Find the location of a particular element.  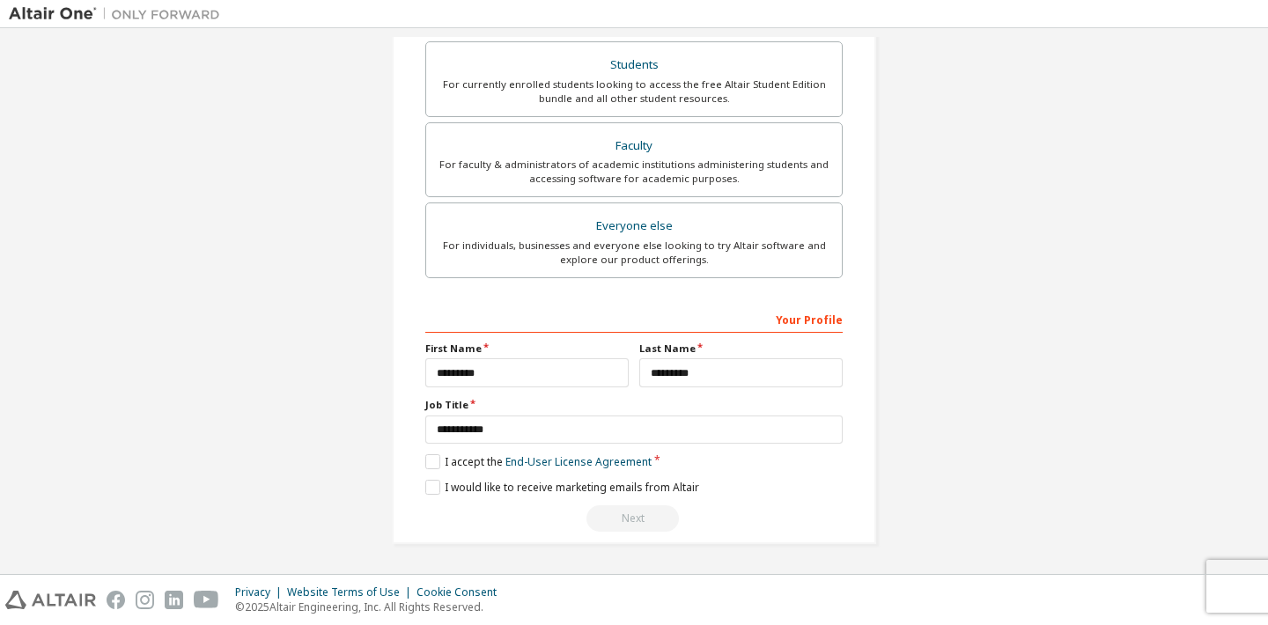

div: Provide a valid email to continue is located at coordinates (634, 519).